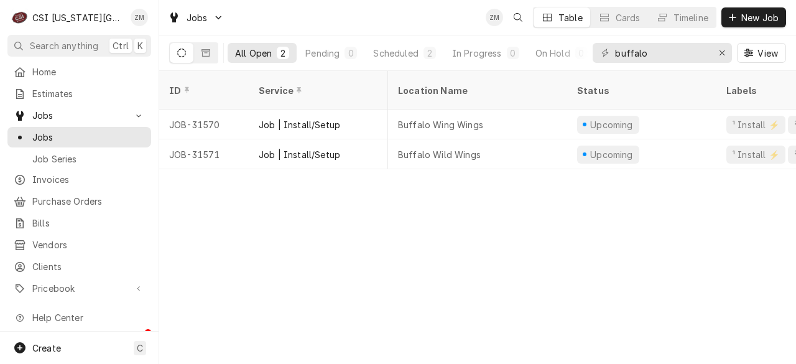  Describe the element at coordinates (322, 53) in the screenshot. I see `div: Pending` at that location.